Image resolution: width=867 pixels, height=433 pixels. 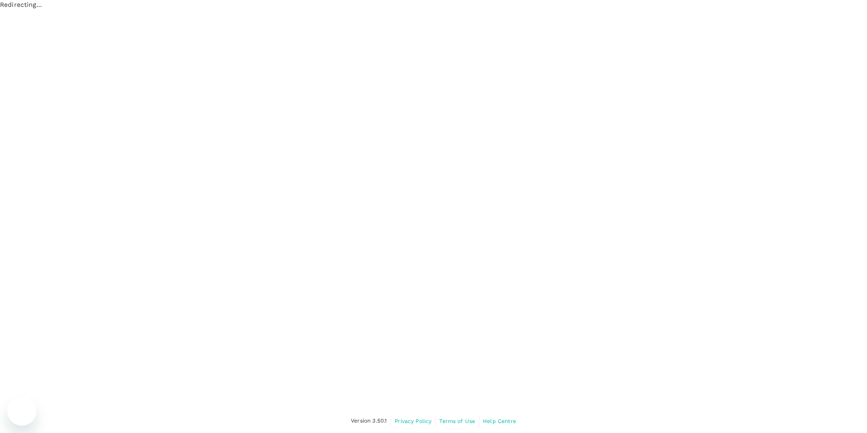 What do you see at coordinates (413, 421) in the screenshot?
I see `a: Privacy Policy` at bounding box center [413, 421].